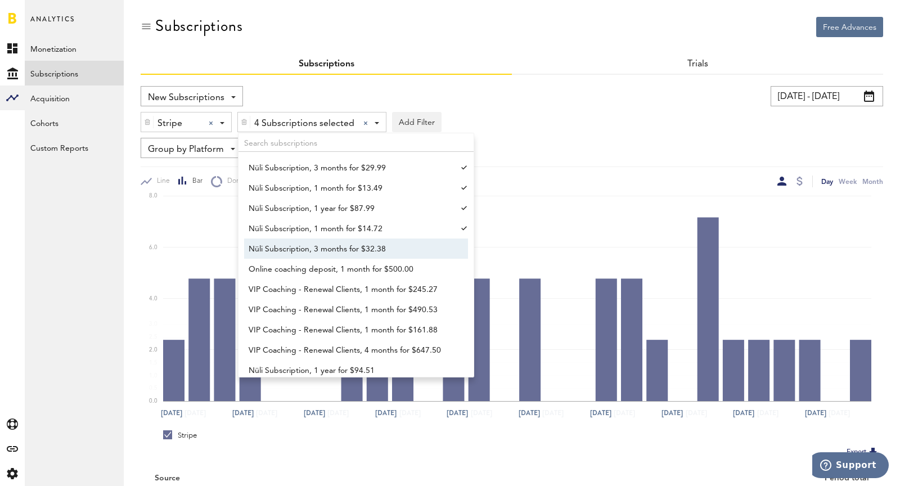 The image size is (900, 486). Describe the element at coordinates (826, 181) in the screenshot. I see `div: Day` at that location.